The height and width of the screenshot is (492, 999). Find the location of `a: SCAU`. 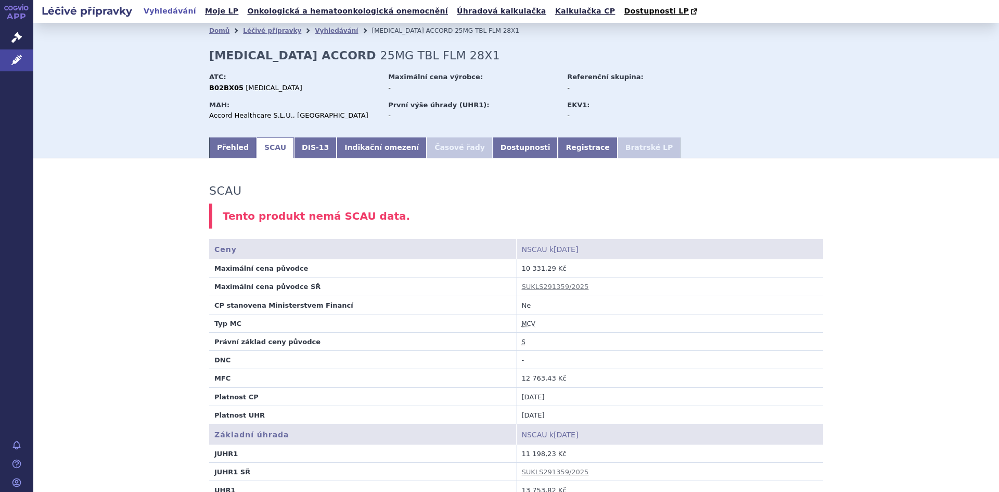

a: SCAU is located at coordinates (275, 148).